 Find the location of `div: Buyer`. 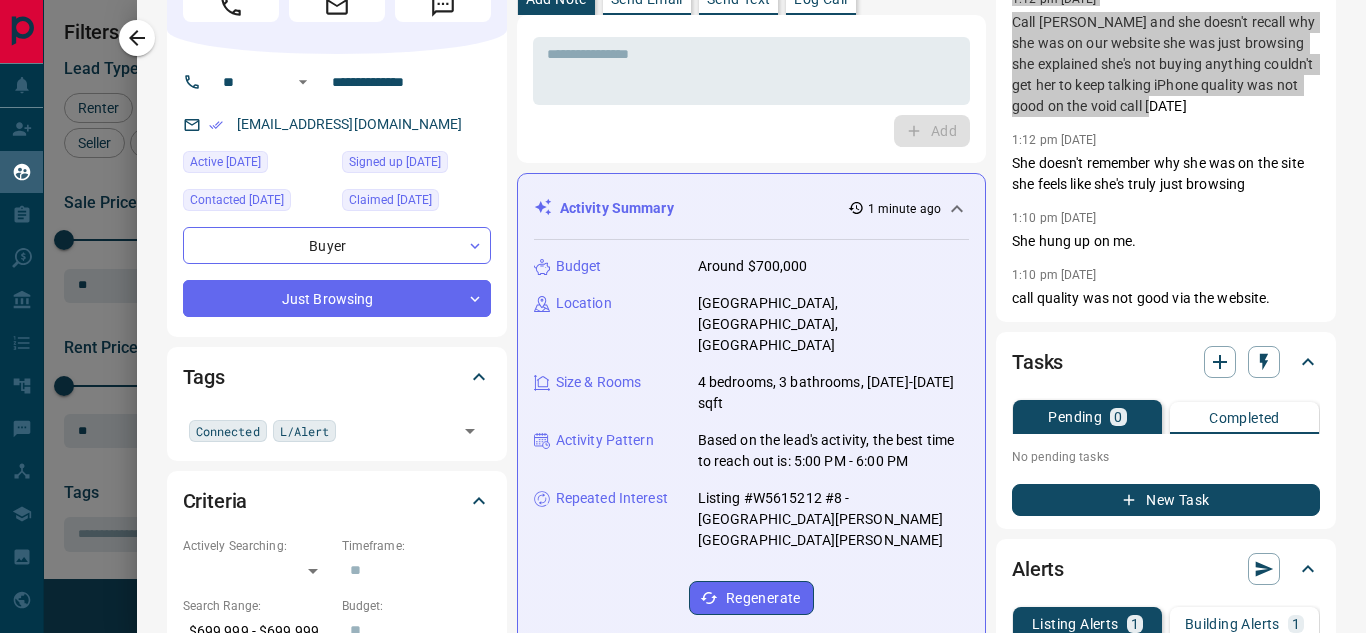

div: Buyer is located at coordinates (337, 245).